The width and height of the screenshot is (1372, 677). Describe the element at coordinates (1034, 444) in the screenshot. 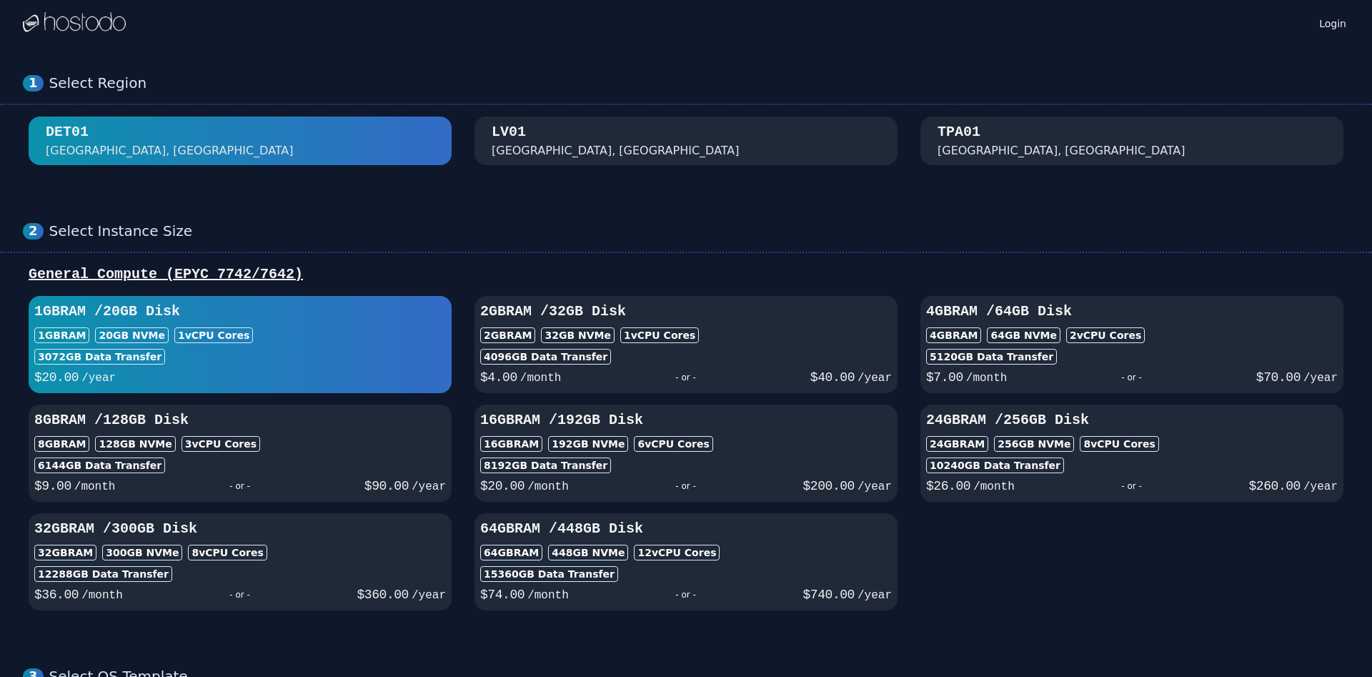

I see `div: 256 GB NVMe` at that location.